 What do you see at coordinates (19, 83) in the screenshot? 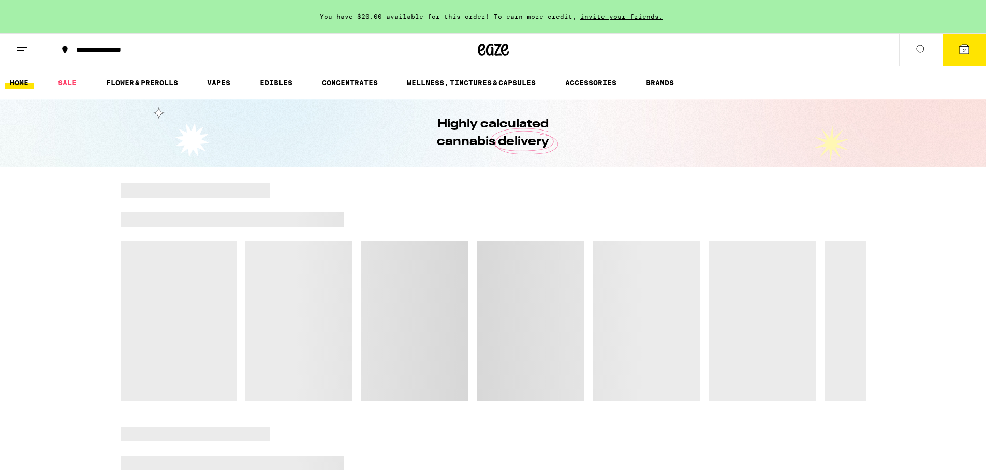
I see `a: HOME` at bounding box center [19, 83].